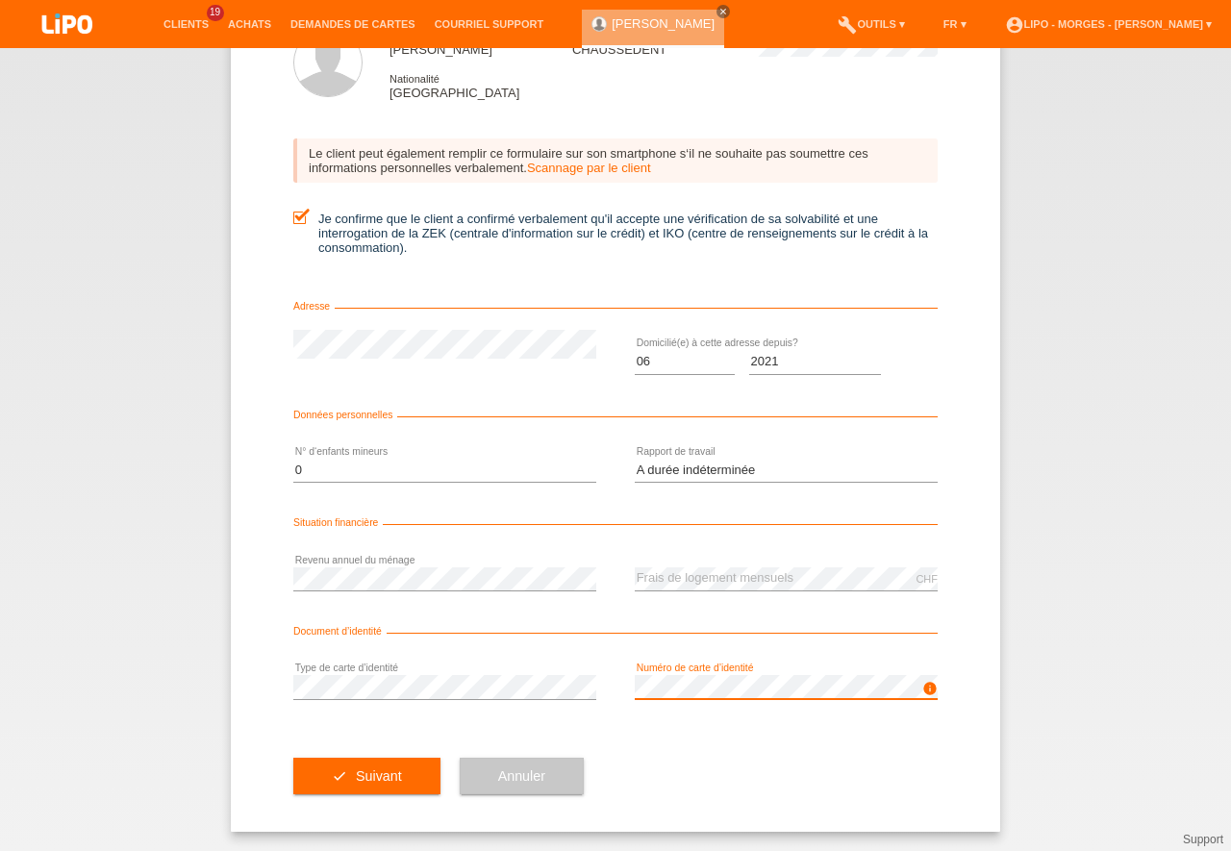 Image resolution: width=1231 pixels, height=851 pixels. I want to click on a: buildOutils ▾, so click(870, 24).